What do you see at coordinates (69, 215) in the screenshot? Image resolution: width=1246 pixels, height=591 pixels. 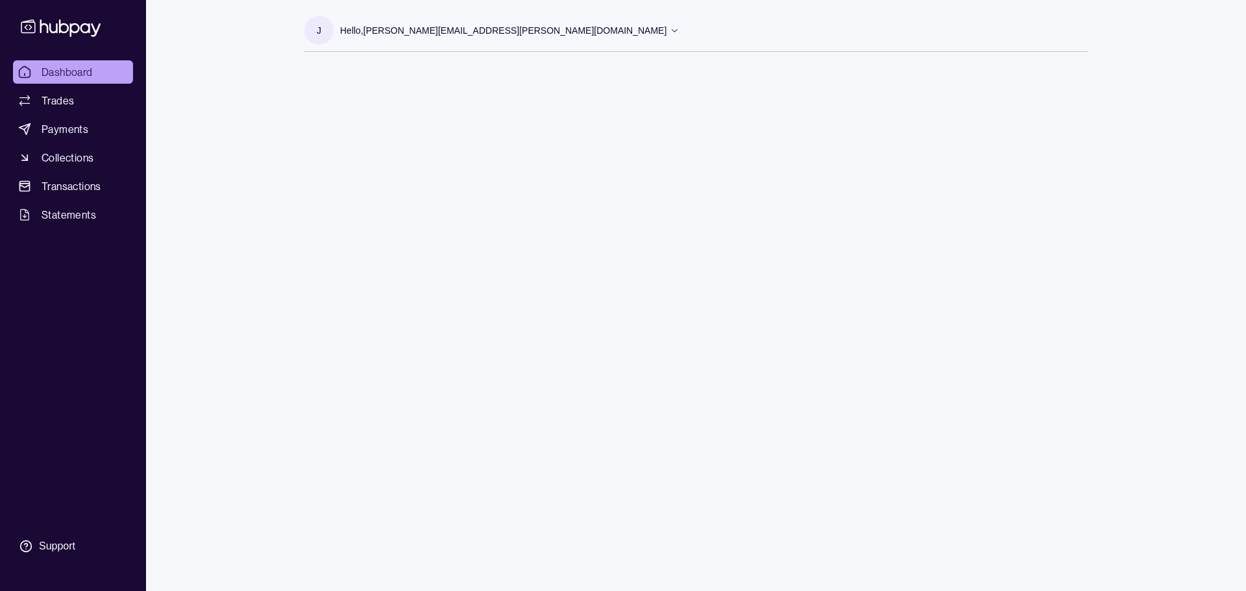 I see `span: Statements` at bounding box center [69, 215].